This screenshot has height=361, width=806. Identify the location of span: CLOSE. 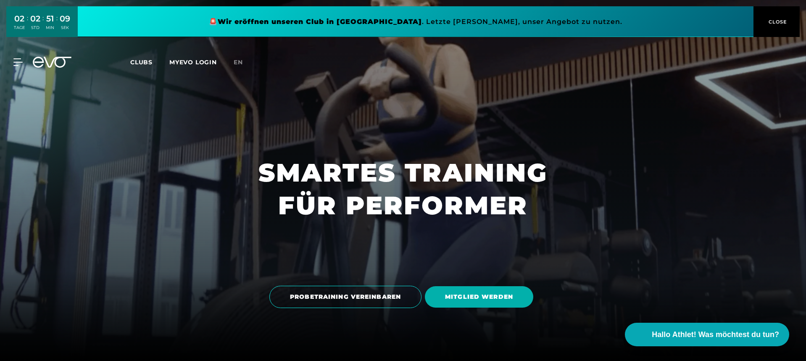
(776, 22).